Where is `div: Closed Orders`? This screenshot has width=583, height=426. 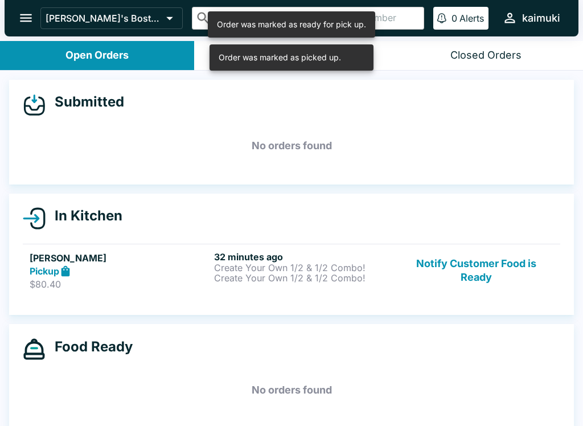 div: Closed Orders is located at coordinates (486, 55).